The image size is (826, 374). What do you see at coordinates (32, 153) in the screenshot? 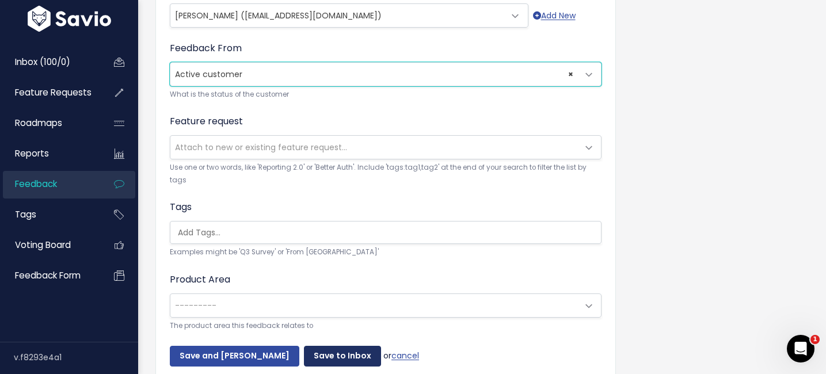
I see `span: Reports` at bounding box center [32, 153].